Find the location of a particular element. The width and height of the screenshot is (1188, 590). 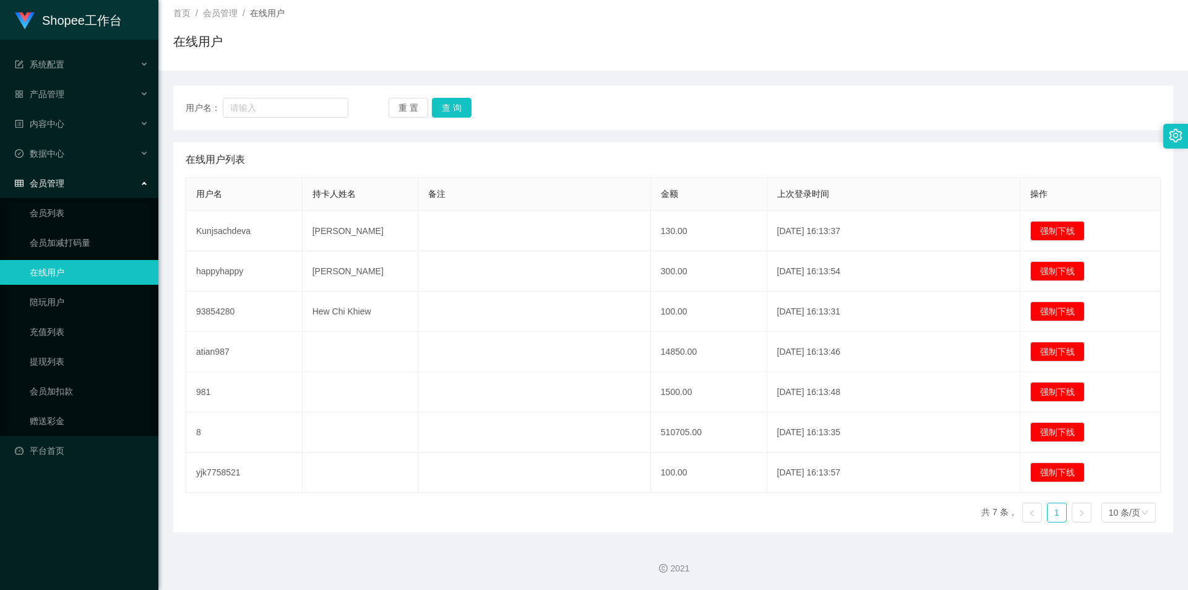

td: 981 is located at coordinates (244, 392).